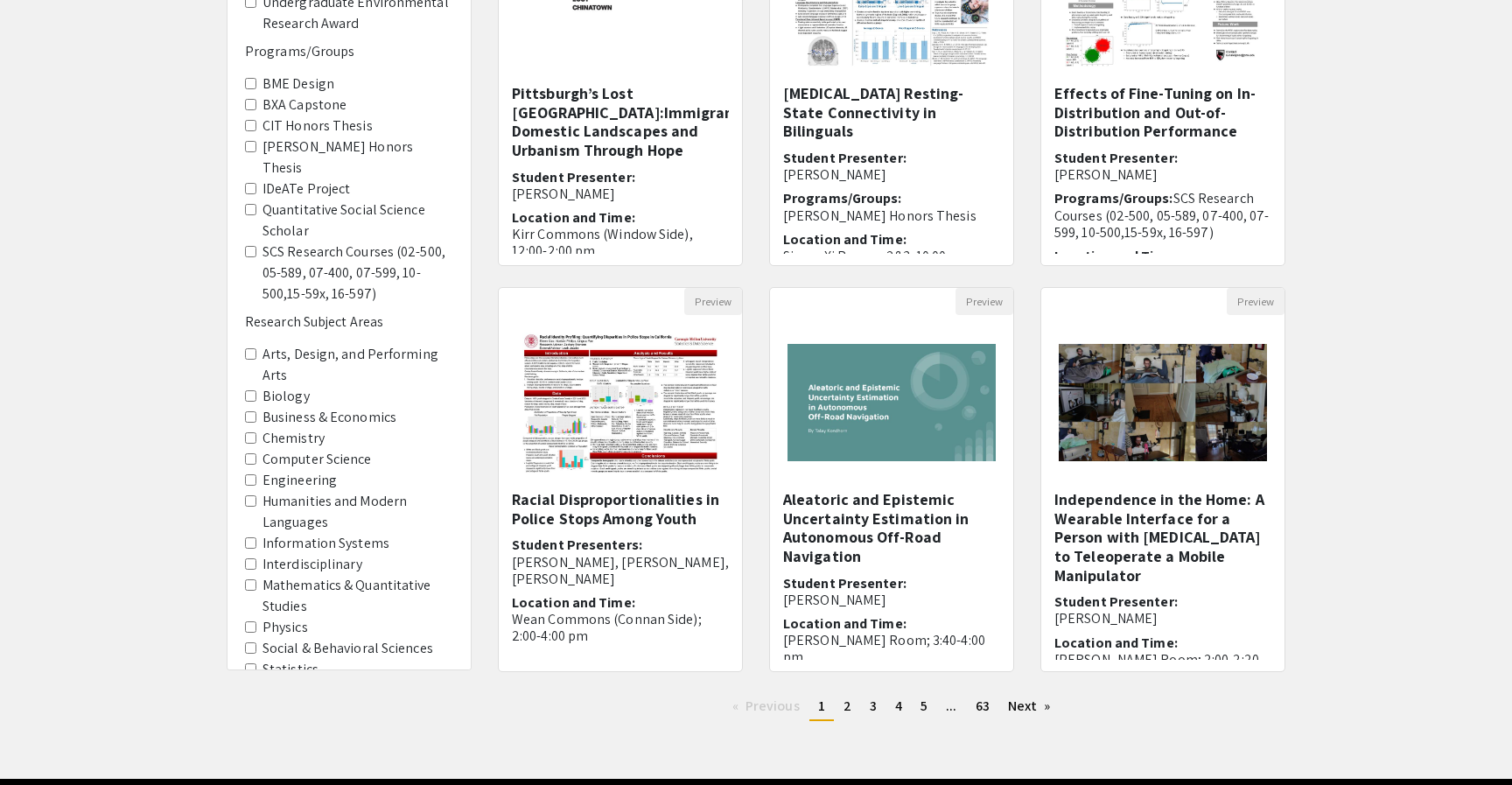  Describe the element at coordinates (621, 627) in the screenshot. I see `p: Wean Commons (Connan Side); 2:00-4:00 pm` at that location.